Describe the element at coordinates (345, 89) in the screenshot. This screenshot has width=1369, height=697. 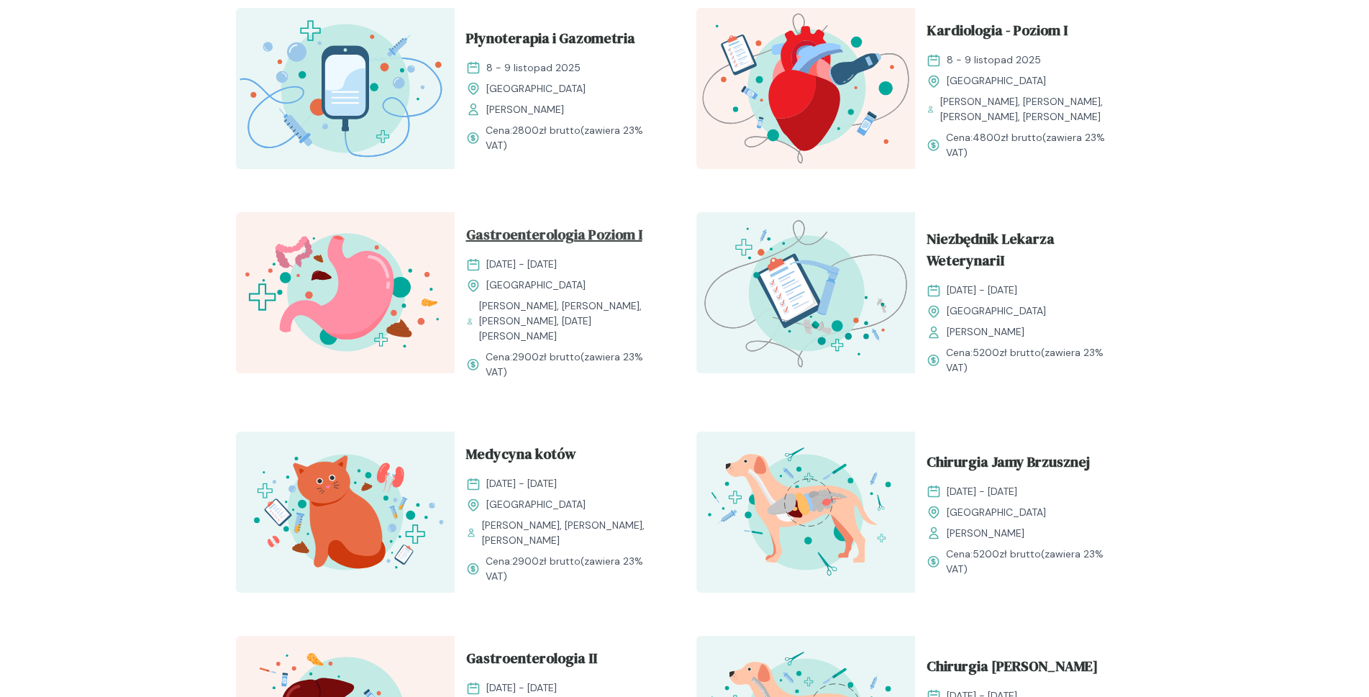
I see `img: Zpay8B5LeNNTxNg0_P%C5%82ynoterapia_T.svg` at that location.